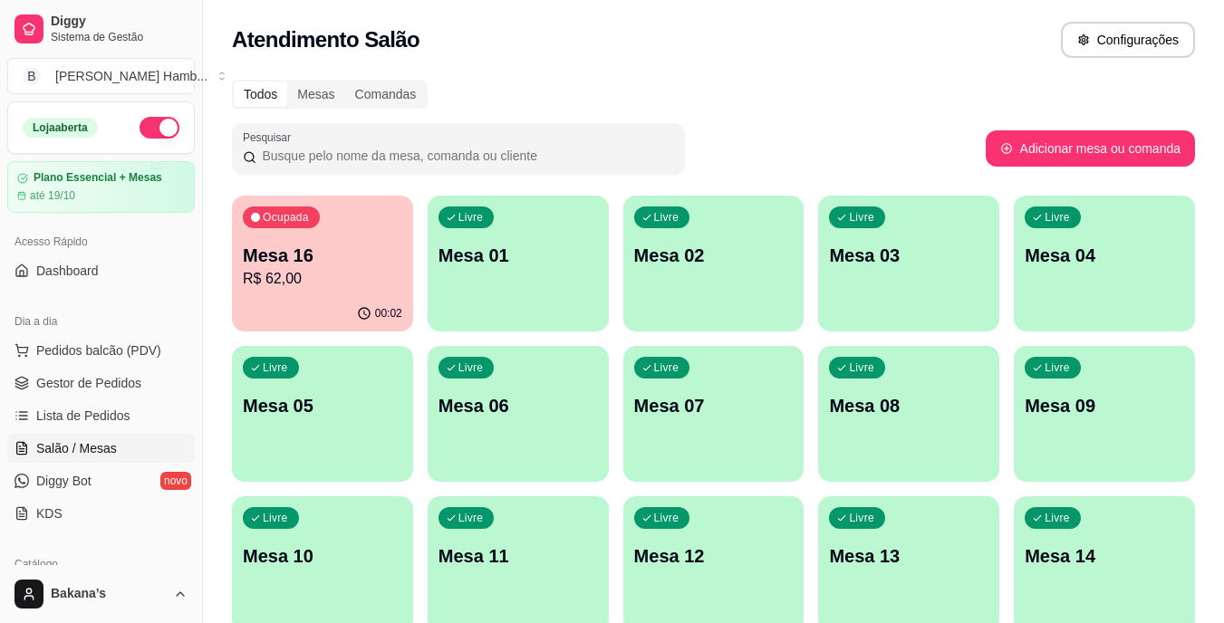 This screenshot has width=1224, height=623. Describe the element at coordinates (101, 187) in the screenshot. I see `a: Plano Essencial + Mesasaté 19/10` at that location.